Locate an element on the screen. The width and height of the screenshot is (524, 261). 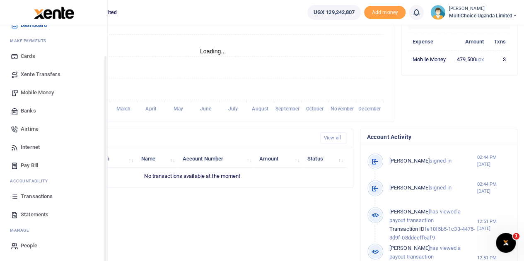
tspan: July is located at coordinates (232, 109).